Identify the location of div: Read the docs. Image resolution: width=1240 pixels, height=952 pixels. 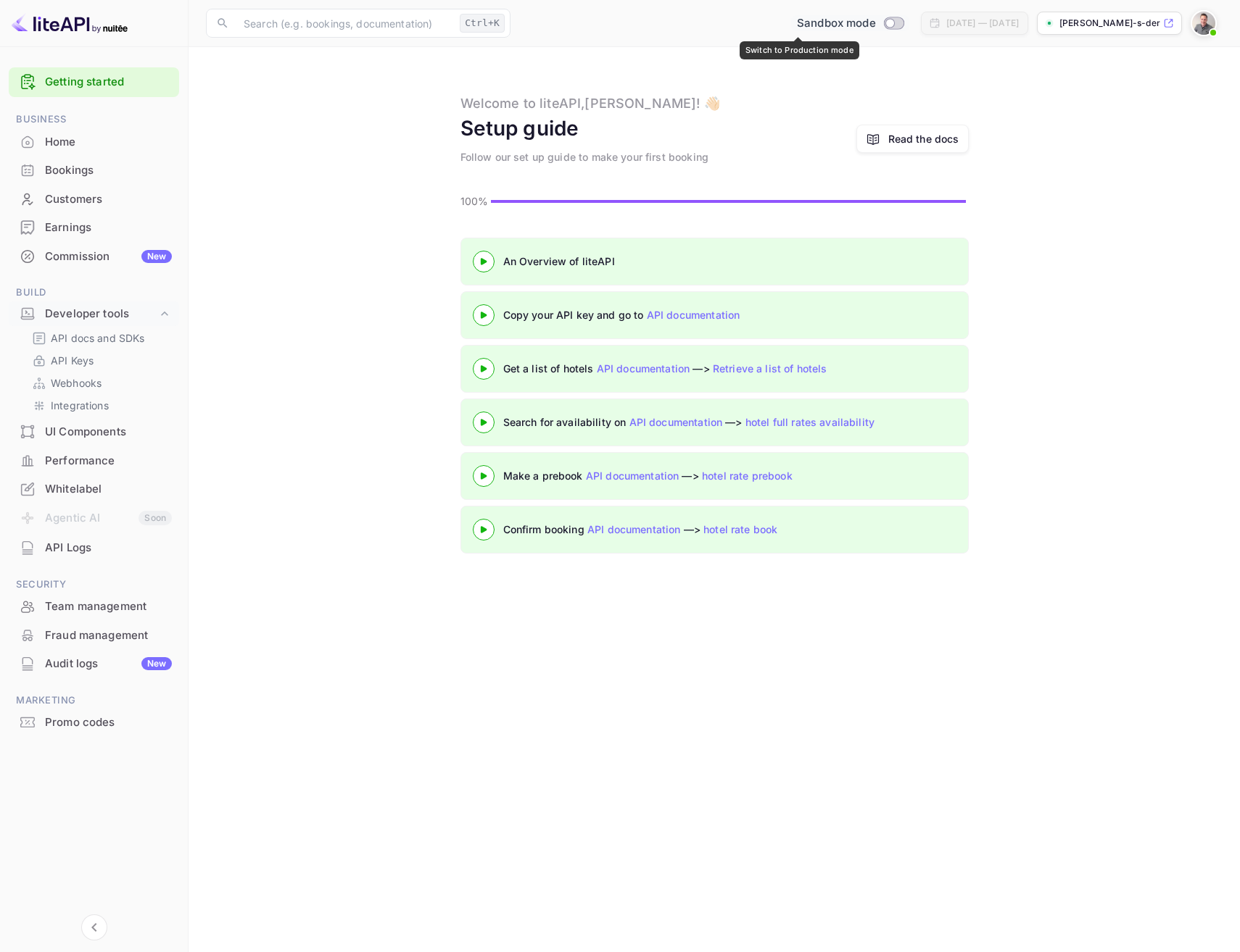
(924, 138).